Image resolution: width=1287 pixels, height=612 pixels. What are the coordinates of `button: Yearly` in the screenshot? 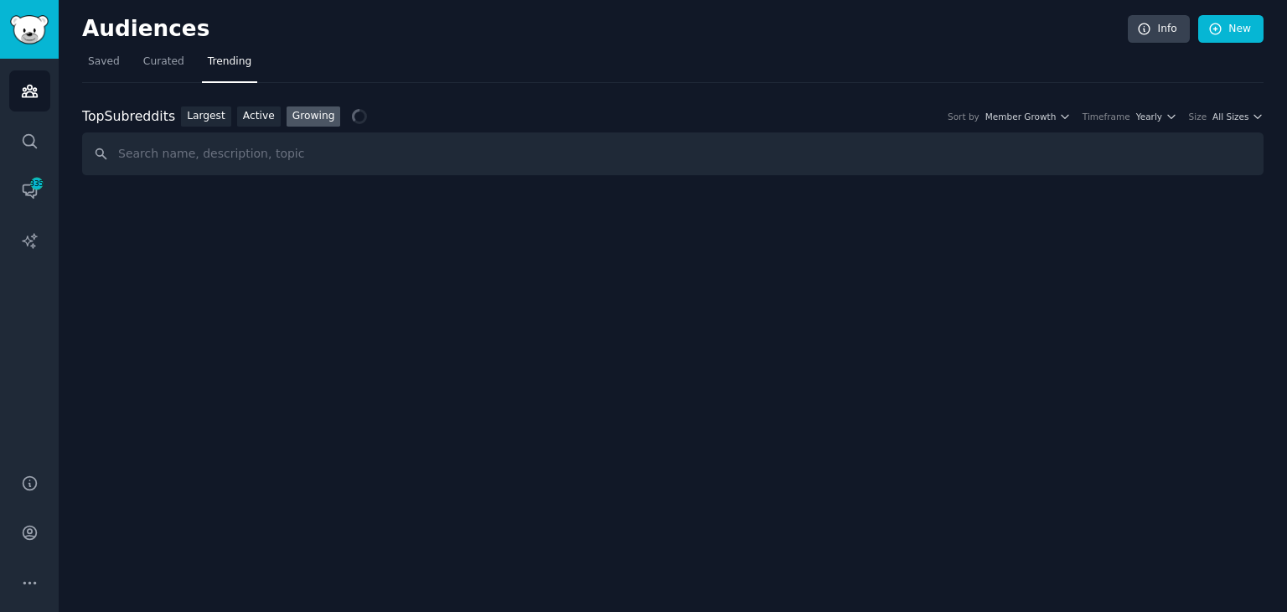 It's located at (1156, 116).